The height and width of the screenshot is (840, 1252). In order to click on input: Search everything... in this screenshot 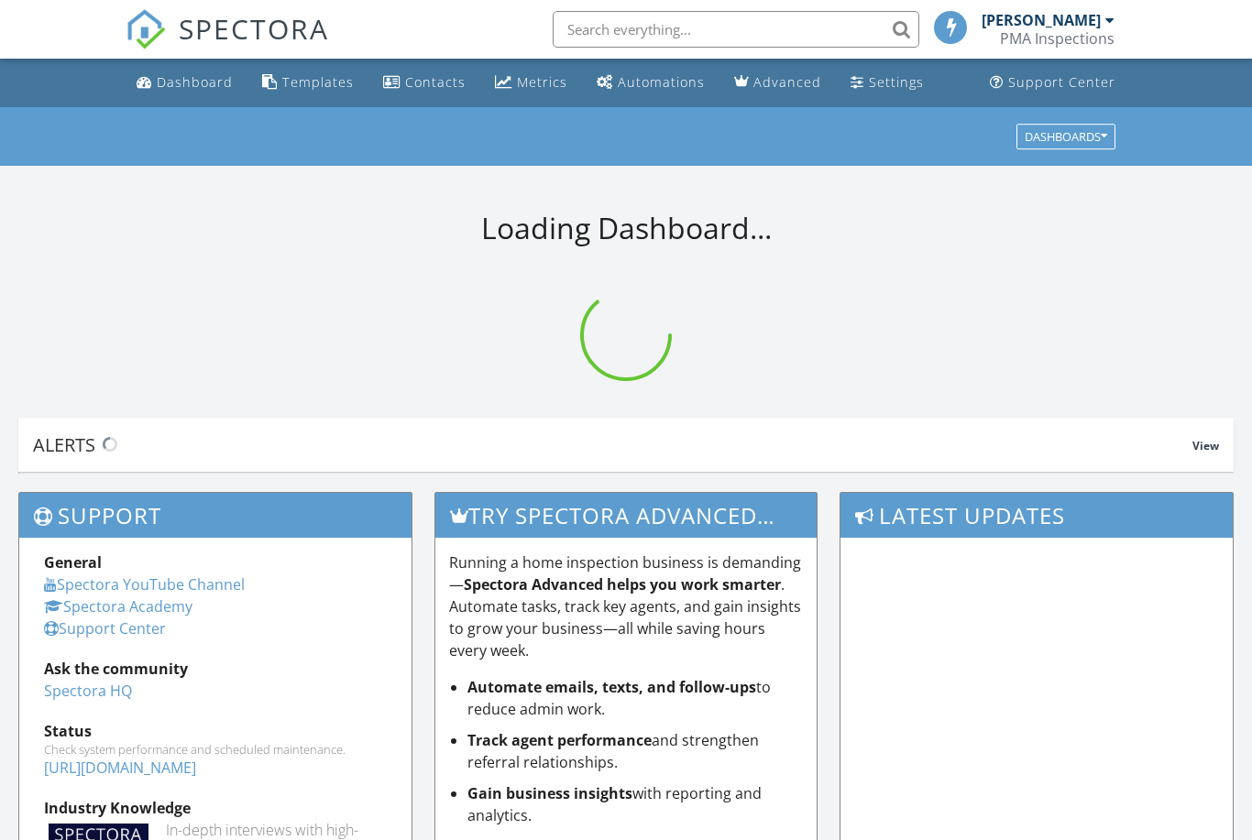, I will do `click(736, 29)`.